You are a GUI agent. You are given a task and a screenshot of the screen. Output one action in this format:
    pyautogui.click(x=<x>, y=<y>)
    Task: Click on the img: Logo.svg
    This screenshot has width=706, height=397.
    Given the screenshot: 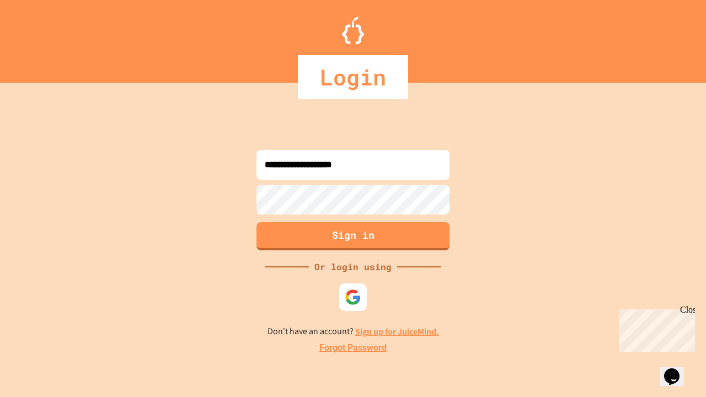 What is the action you would take?
    pyautogui.click(x=353, y=30)
    